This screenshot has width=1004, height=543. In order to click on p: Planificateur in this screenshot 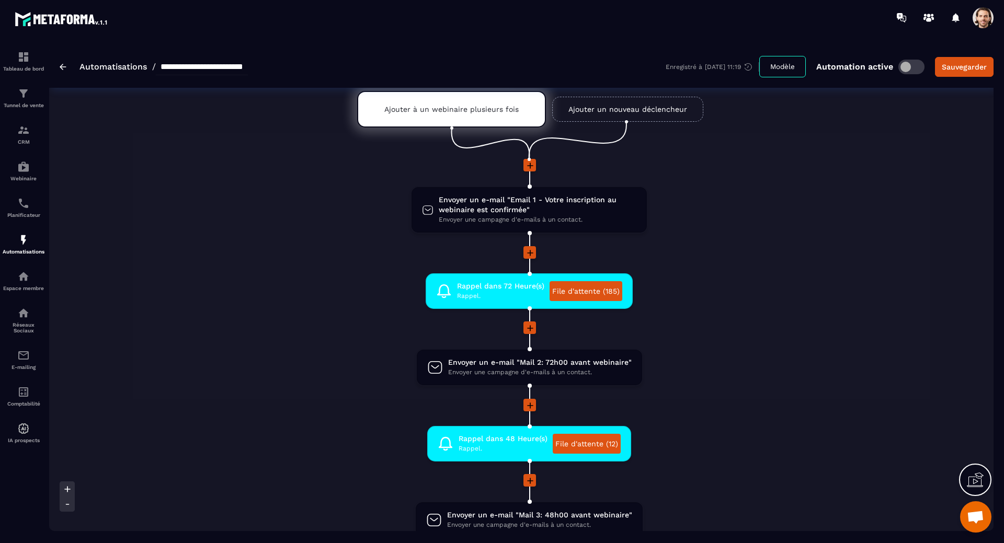, I will do `click(24, 215)`.